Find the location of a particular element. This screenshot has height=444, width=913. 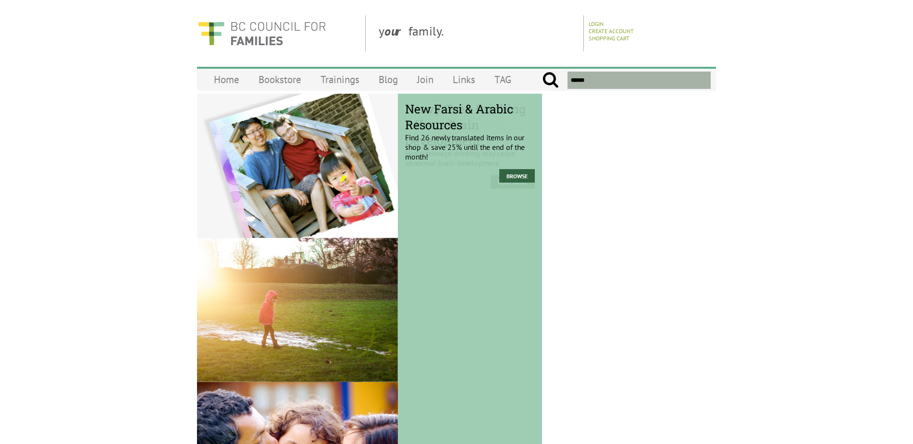

a: Links is located at coordinates (464, 79).